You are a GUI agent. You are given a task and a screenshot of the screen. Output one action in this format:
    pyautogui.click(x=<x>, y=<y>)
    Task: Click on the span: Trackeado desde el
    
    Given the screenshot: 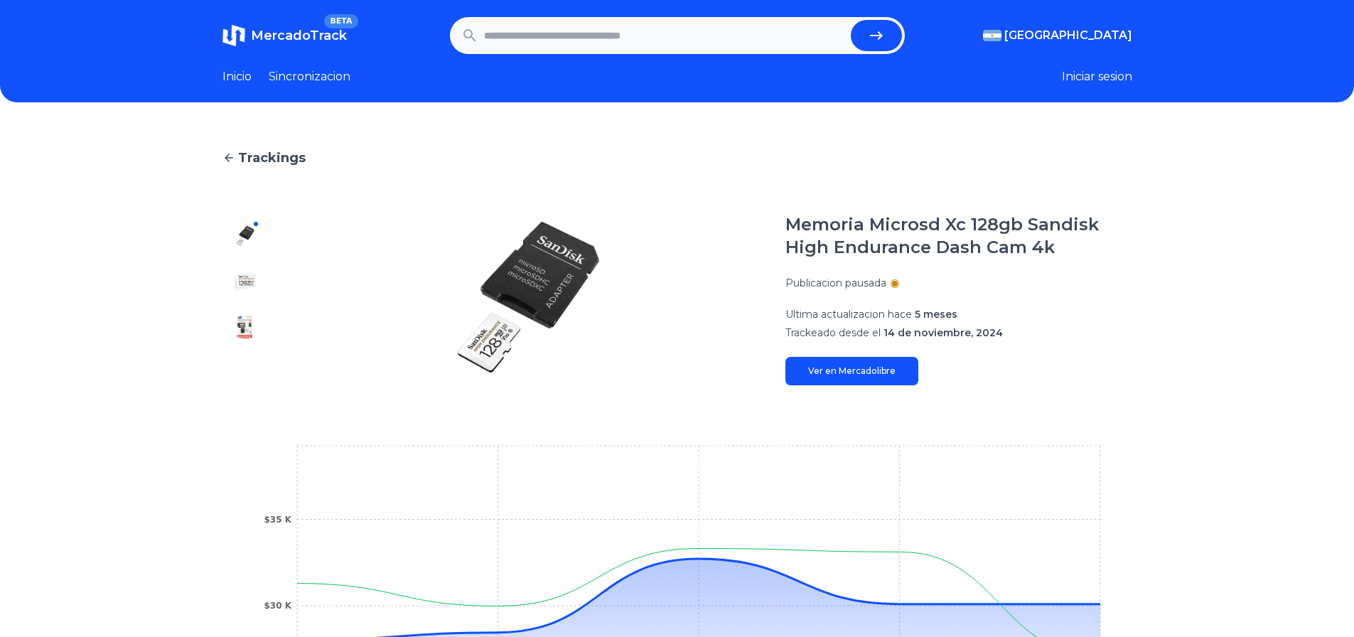 What is the action you would take?
    pyautogui.click(x=833, y=333)
    